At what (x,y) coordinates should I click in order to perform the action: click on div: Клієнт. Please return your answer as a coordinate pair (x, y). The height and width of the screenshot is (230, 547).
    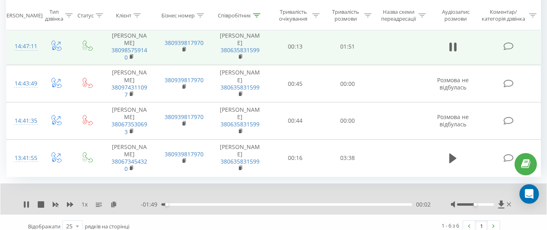
    Looking at the image, I should click on (124, 15).